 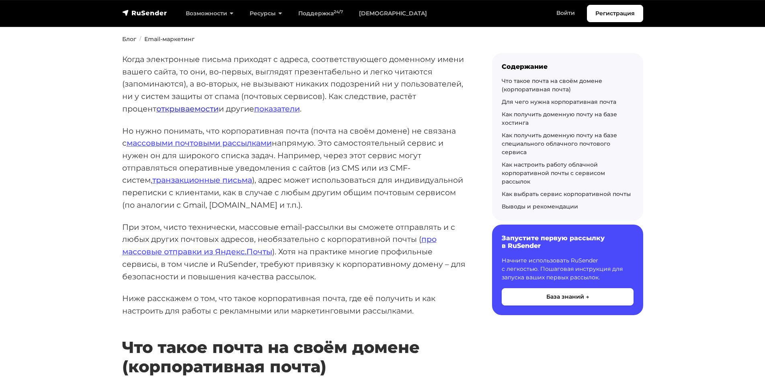 What do you see at coordinates (202, 180) in the screenshot?
I see `a: транзакционные письма` at bounding box center [202, 180].